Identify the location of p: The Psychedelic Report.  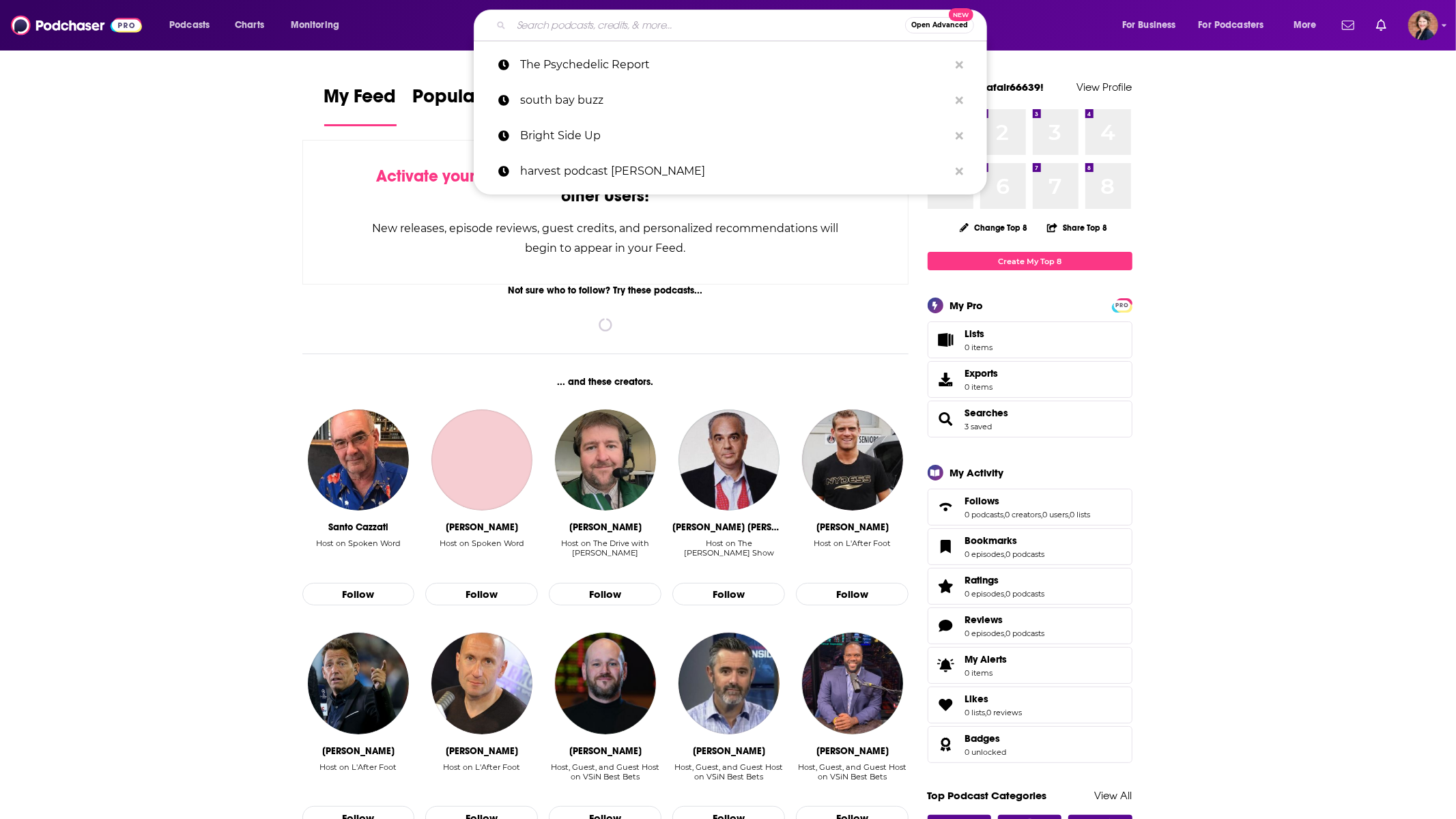
(734, 65).